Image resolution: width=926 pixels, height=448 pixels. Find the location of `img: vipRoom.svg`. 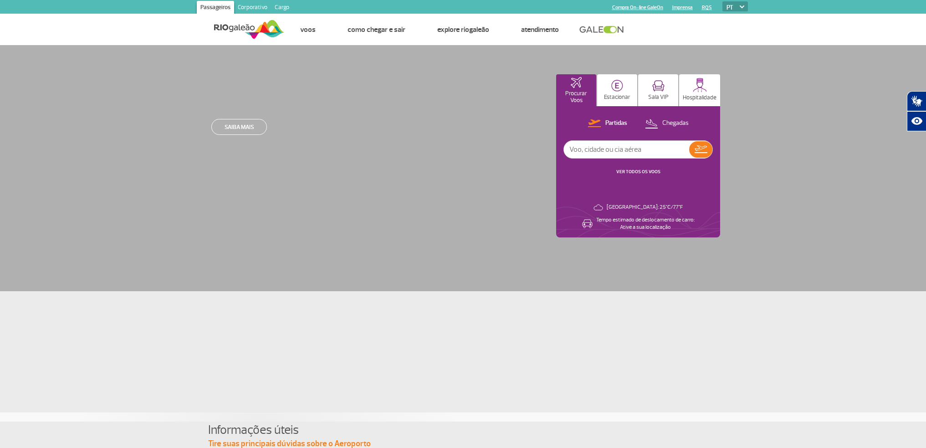

img: vipRoom.svg is located at coordinates (658, 86).